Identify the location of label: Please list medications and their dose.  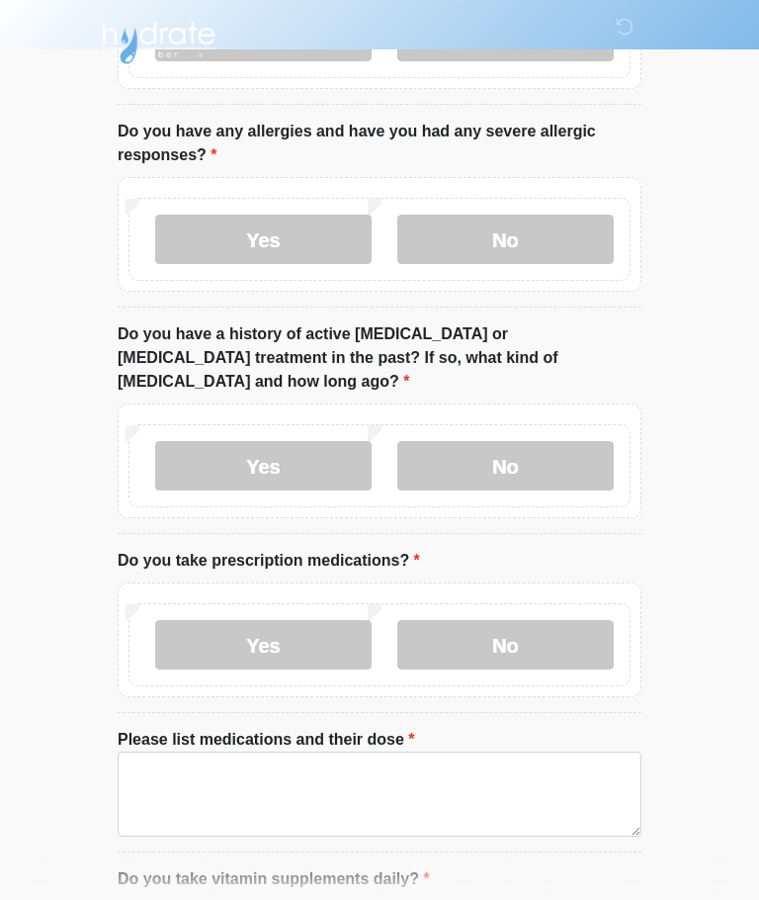
(266, 739).